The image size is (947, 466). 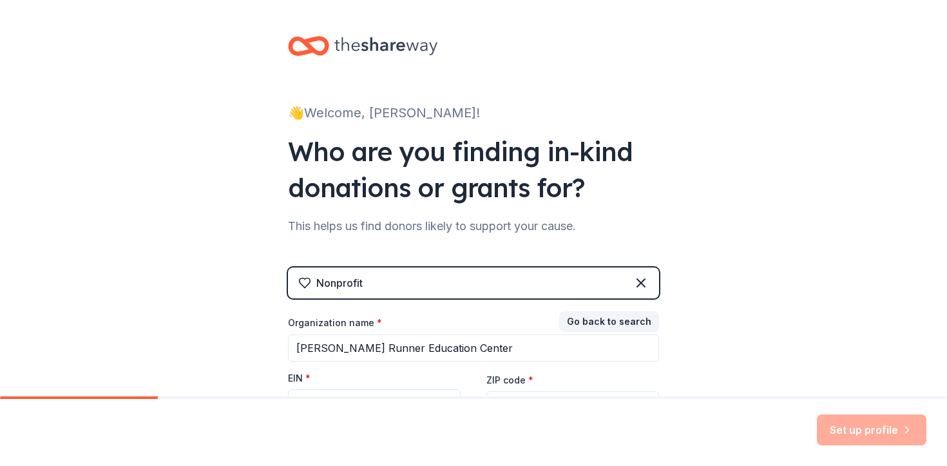 I want to click on label: EIN, so click(x=299, y=378).